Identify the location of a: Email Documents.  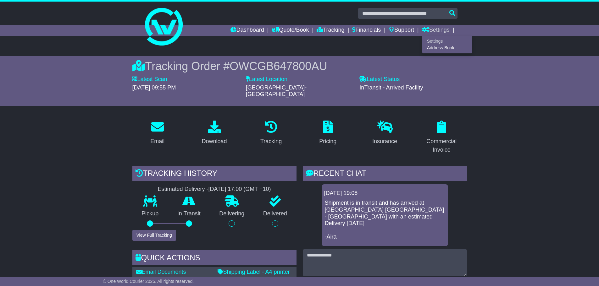
(161, 272).